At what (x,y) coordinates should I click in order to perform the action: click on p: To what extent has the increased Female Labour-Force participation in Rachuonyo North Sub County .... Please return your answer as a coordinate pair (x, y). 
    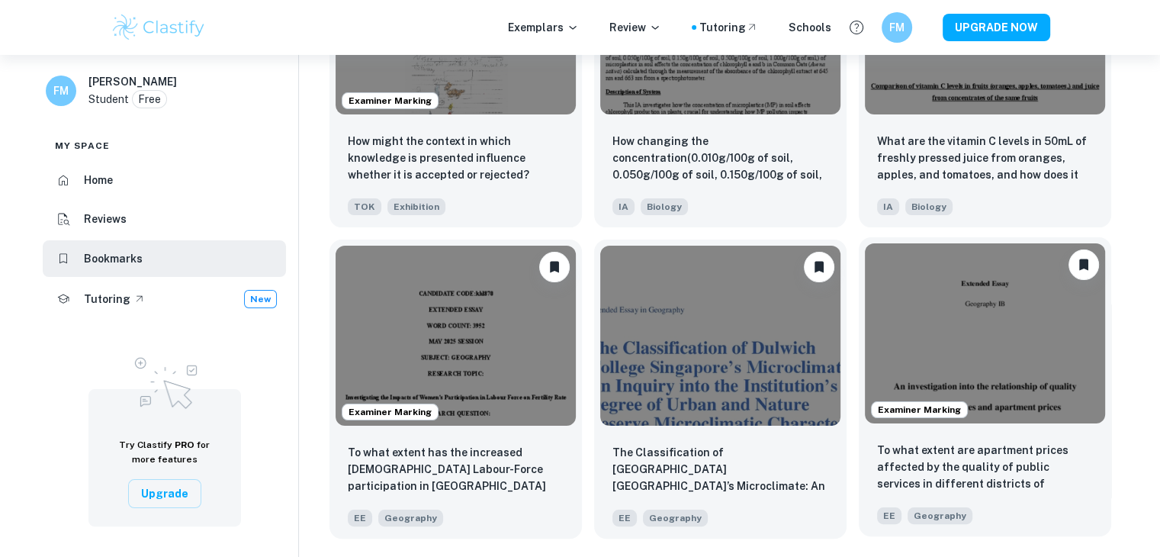
    Looking at the image, I should click on (455, 470).